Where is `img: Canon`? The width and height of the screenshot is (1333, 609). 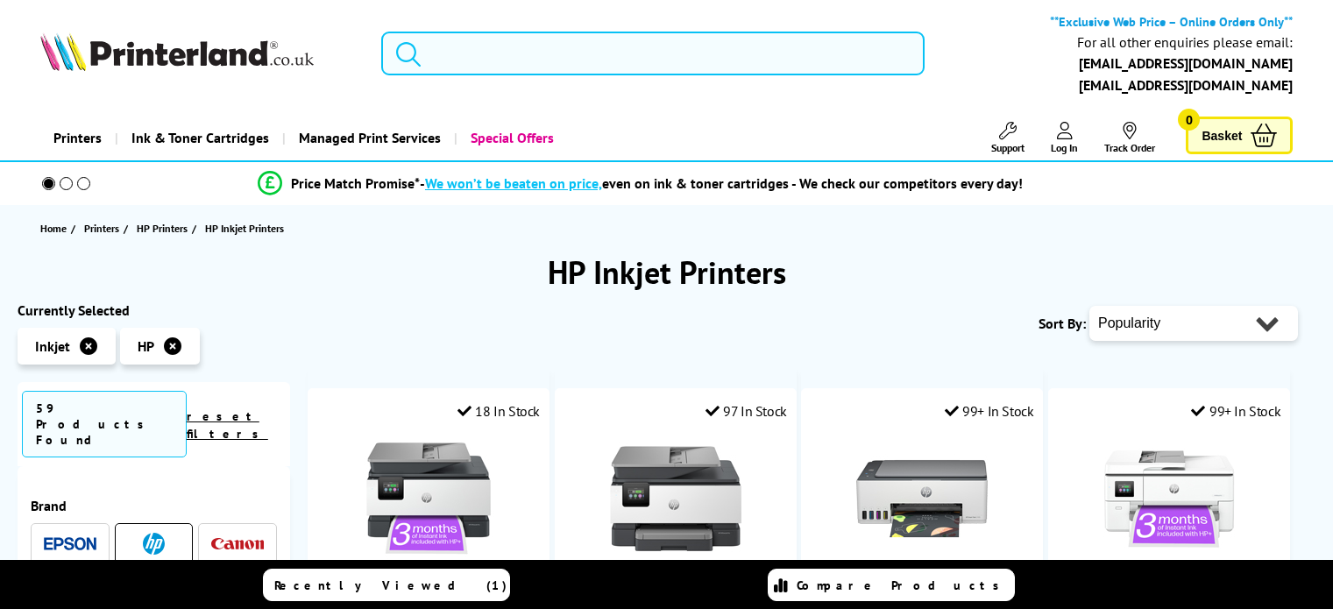 img: Canon is located at coordinates (237, 543).